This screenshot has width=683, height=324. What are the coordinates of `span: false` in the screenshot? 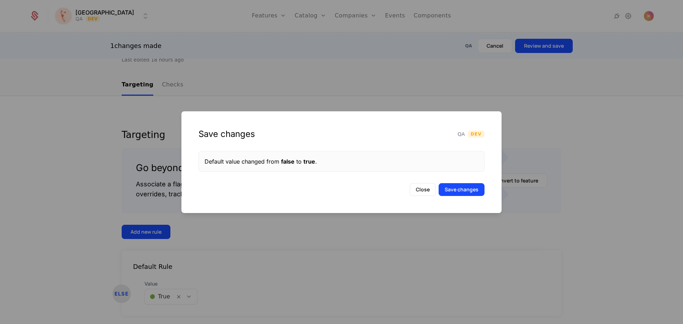 It's located at (288, 161).